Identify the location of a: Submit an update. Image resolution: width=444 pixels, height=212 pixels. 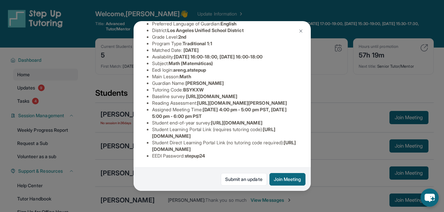
(244, 180).